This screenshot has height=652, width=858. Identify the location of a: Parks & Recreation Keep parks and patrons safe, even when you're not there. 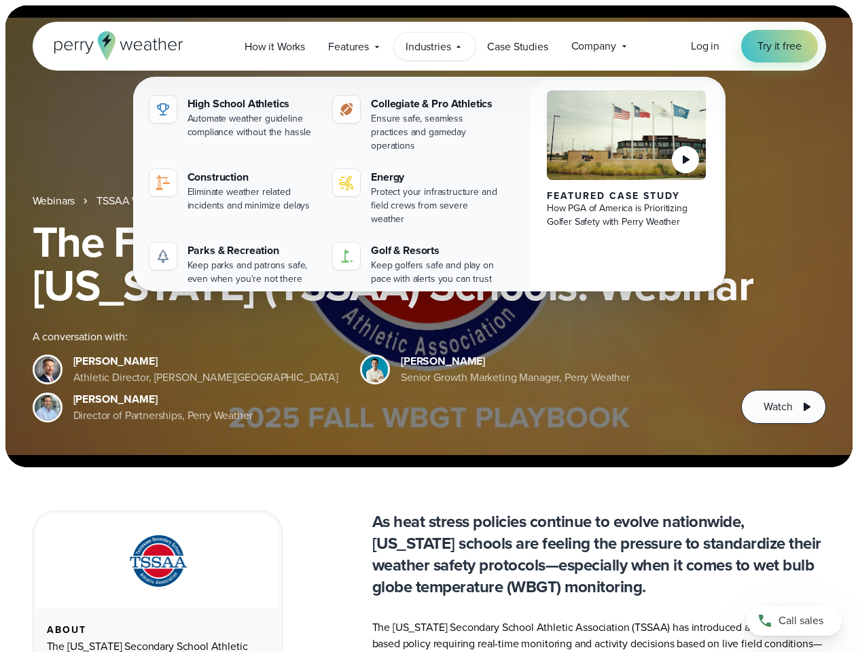
(233, 264).